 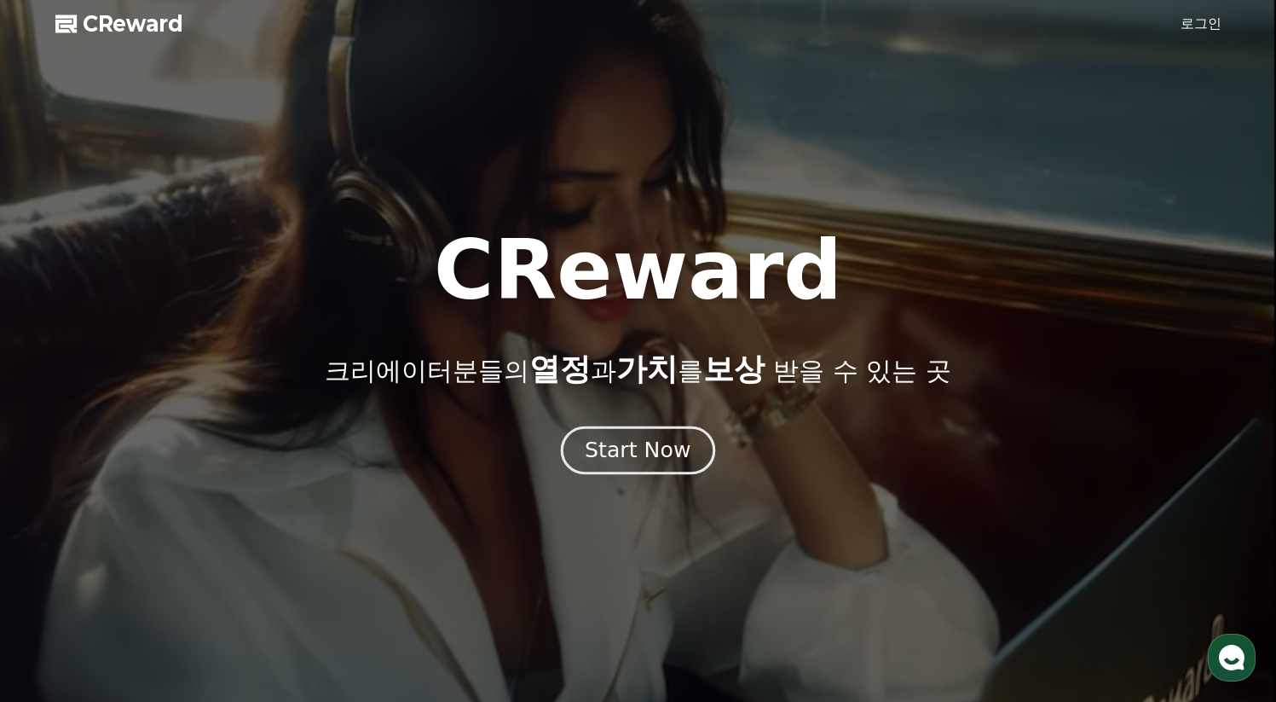 I want to click on span: 홈, so click(x=59, y=573).